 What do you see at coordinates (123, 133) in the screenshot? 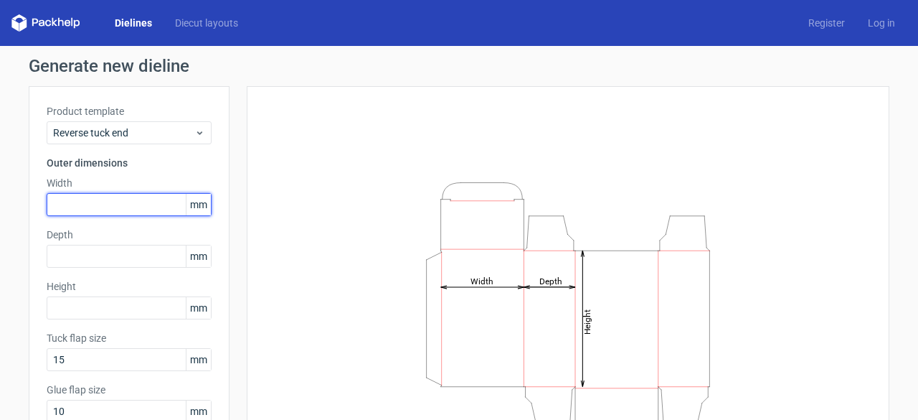
I see `span: Reverse tuck end` at bounding box center [123, 133].